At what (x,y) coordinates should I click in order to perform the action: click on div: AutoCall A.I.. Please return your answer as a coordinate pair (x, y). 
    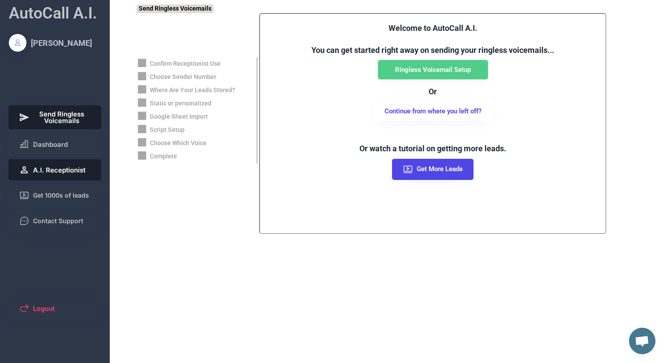
    Looking at the image, I should click on (53, 13).